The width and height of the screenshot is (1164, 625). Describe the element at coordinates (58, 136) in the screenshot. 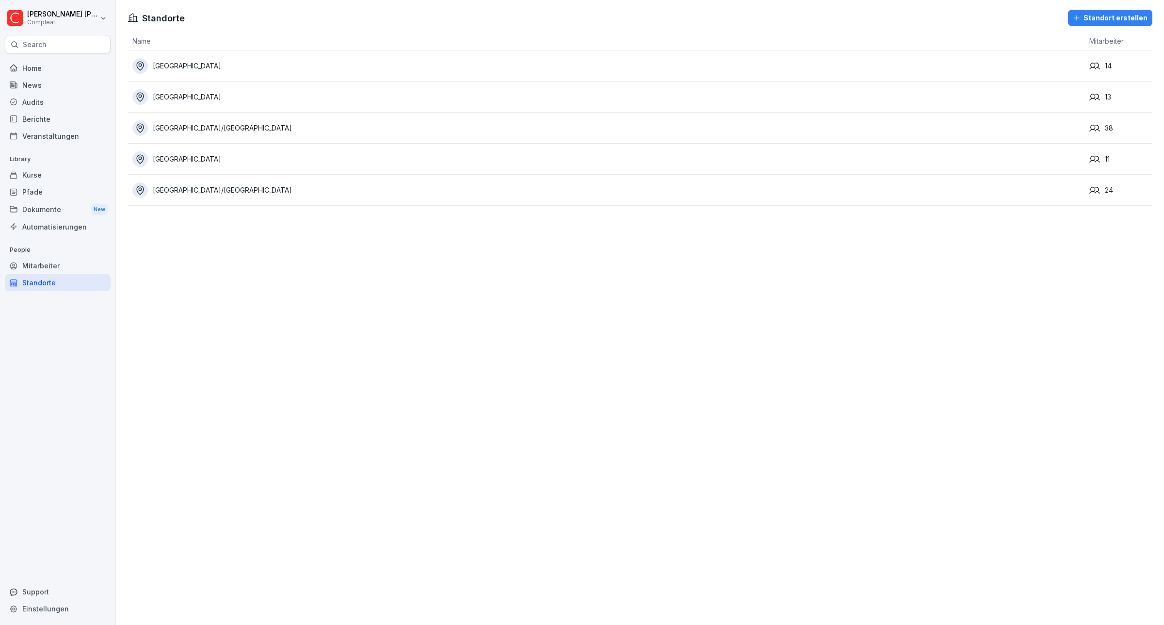

I see `div: Veranstaltungen` at that location.